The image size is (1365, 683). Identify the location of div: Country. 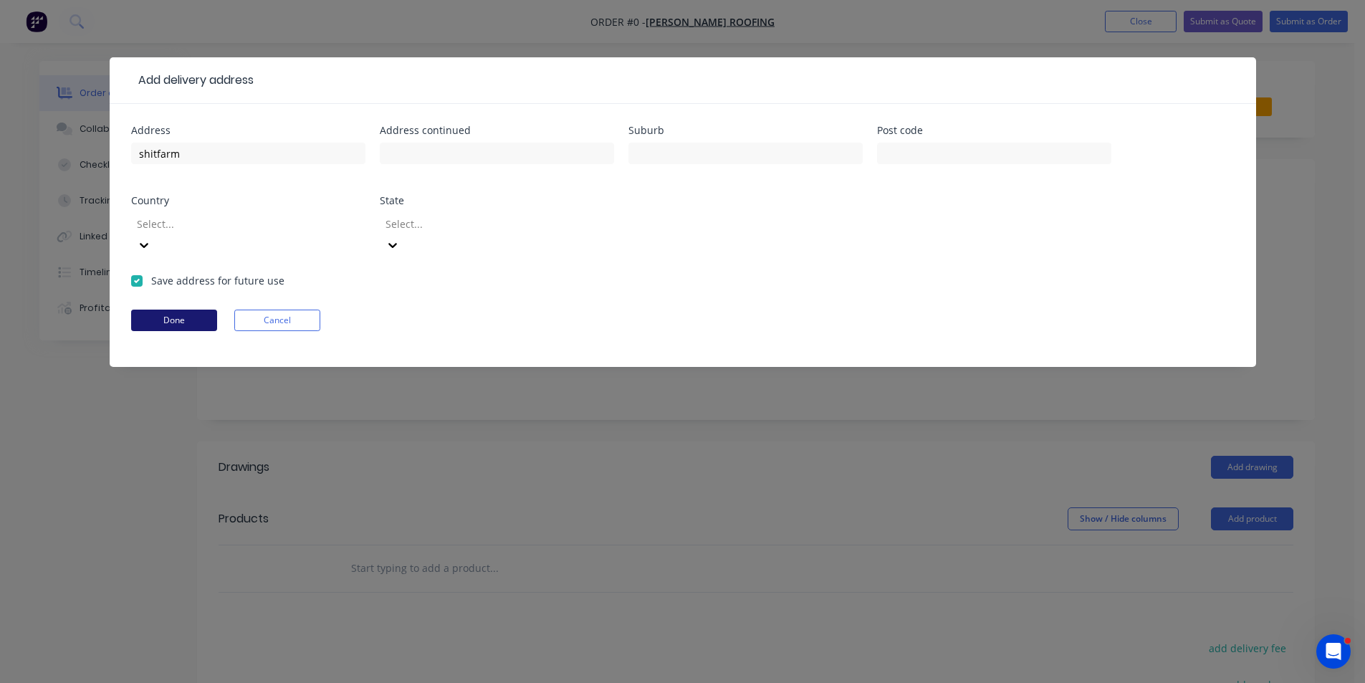
(248, 201).